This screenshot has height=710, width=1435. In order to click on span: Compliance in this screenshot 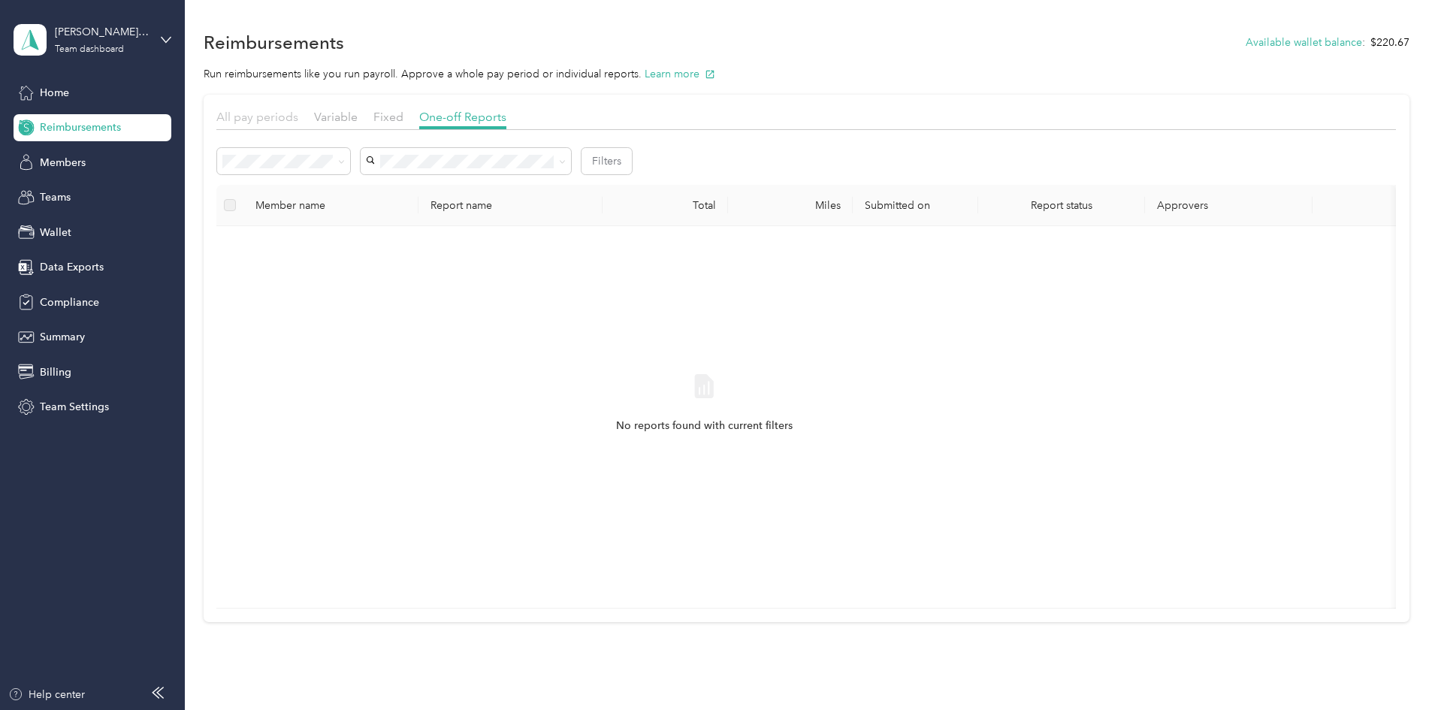, I will do `click(69, 302)`.